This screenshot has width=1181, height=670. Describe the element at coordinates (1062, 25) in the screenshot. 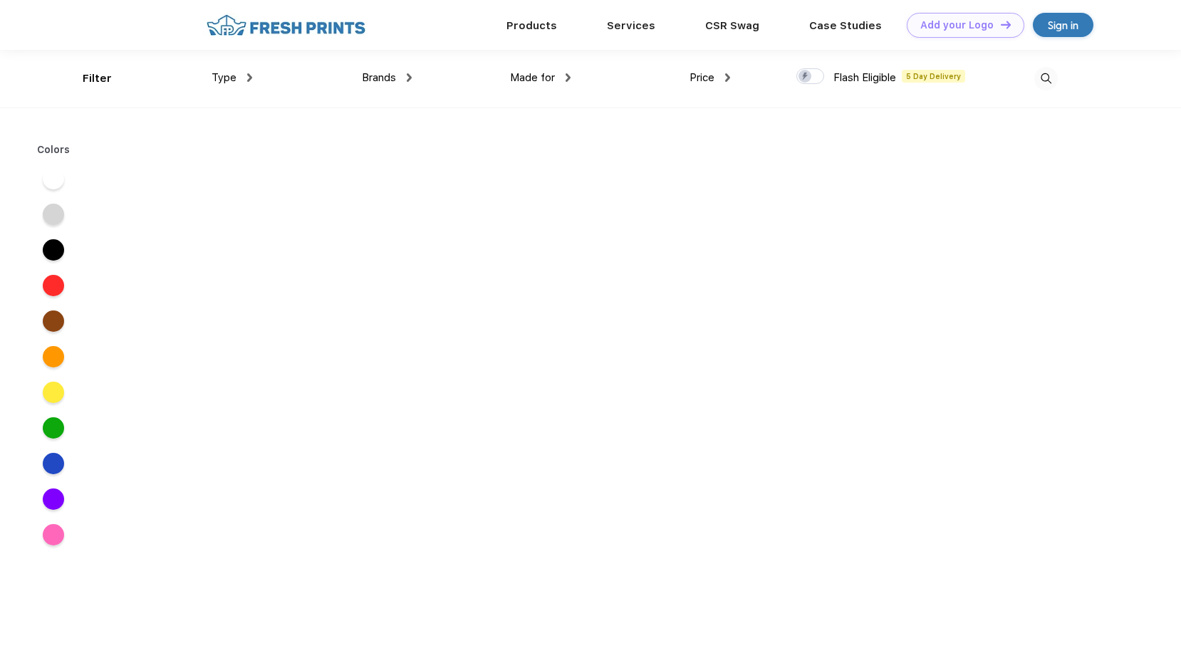

I see `div: Sign in` at that location.